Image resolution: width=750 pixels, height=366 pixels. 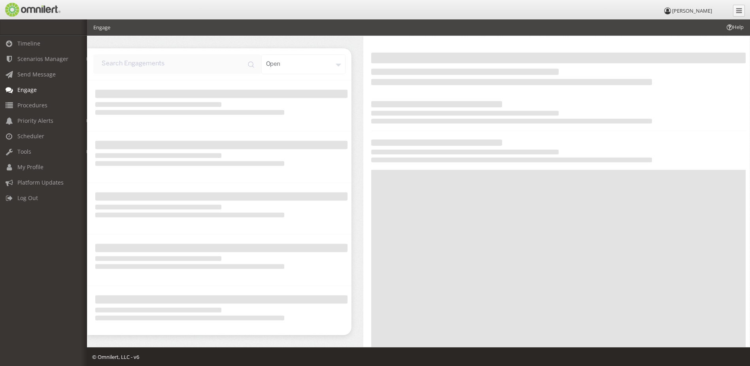 What do you see at coordinates (735, 27) in the screenshot?
I see `span: Help` at bounding box center [735, 27].